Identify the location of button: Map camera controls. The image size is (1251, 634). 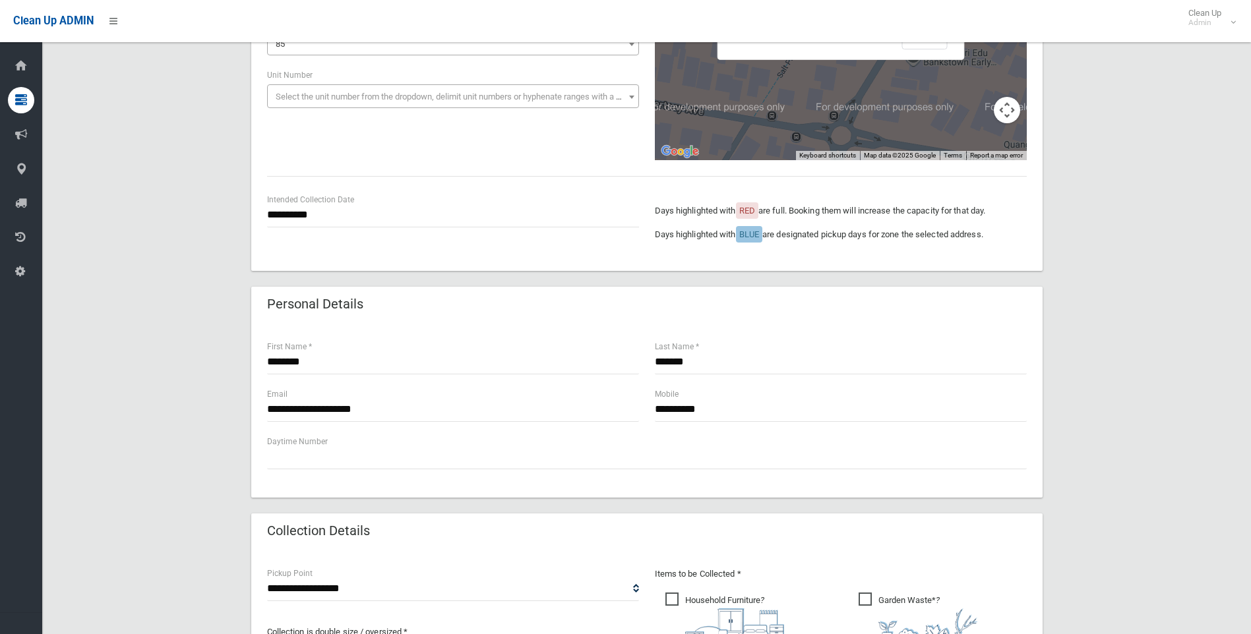
(1007, 110).